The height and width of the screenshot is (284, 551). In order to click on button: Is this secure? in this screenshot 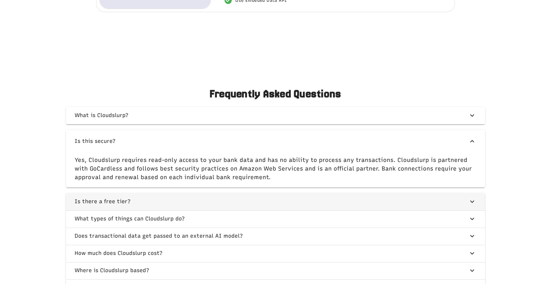, I will do `click(276, 141)`.